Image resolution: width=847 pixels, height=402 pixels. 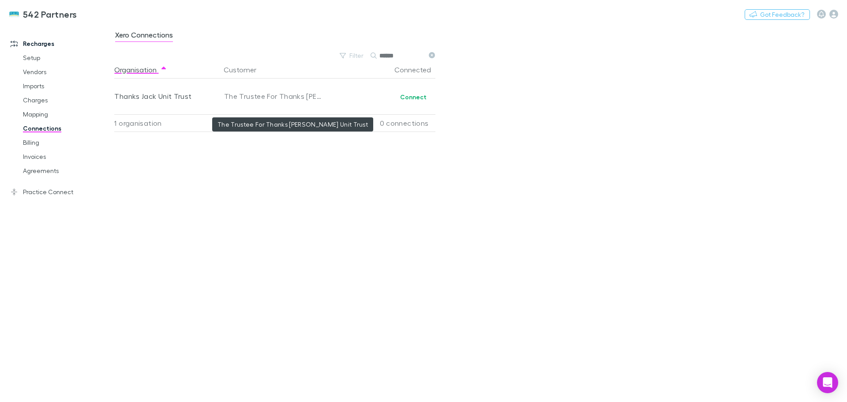 I want to click on a: Billing, so click(x=67, y=142).